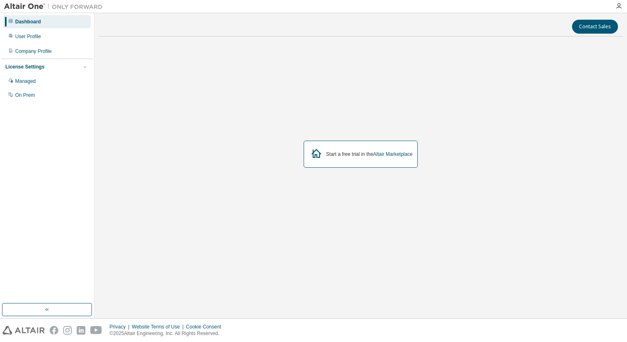 The image size is (627, 342). I want to click on div: License Settings, so click(25, 67).